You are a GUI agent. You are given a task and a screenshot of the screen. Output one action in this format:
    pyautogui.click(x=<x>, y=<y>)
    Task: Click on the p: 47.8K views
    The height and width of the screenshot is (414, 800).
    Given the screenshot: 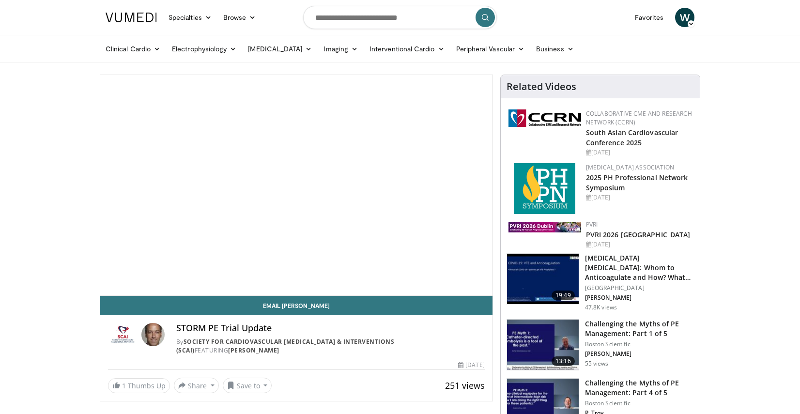 What is the action you would take?
    pyautogui.click(x=601, y=308)
    